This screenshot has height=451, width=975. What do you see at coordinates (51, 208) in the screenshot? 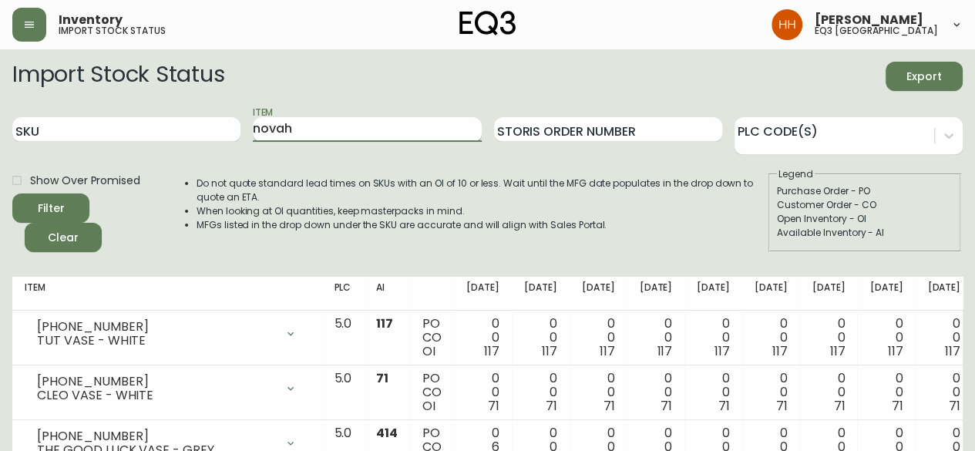
I see `button: Filter` at bounding box center [51, 208].